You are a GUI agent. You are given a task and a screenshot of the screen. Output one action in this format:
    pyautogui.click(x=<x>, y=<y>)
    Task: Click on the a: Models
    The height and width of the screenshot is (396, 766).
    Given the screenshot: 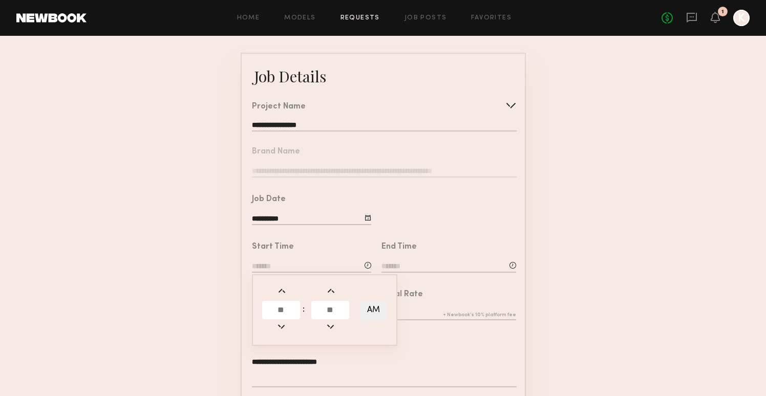 What is the action you would take?
    pyautogui.click(x=300, y=18)
    